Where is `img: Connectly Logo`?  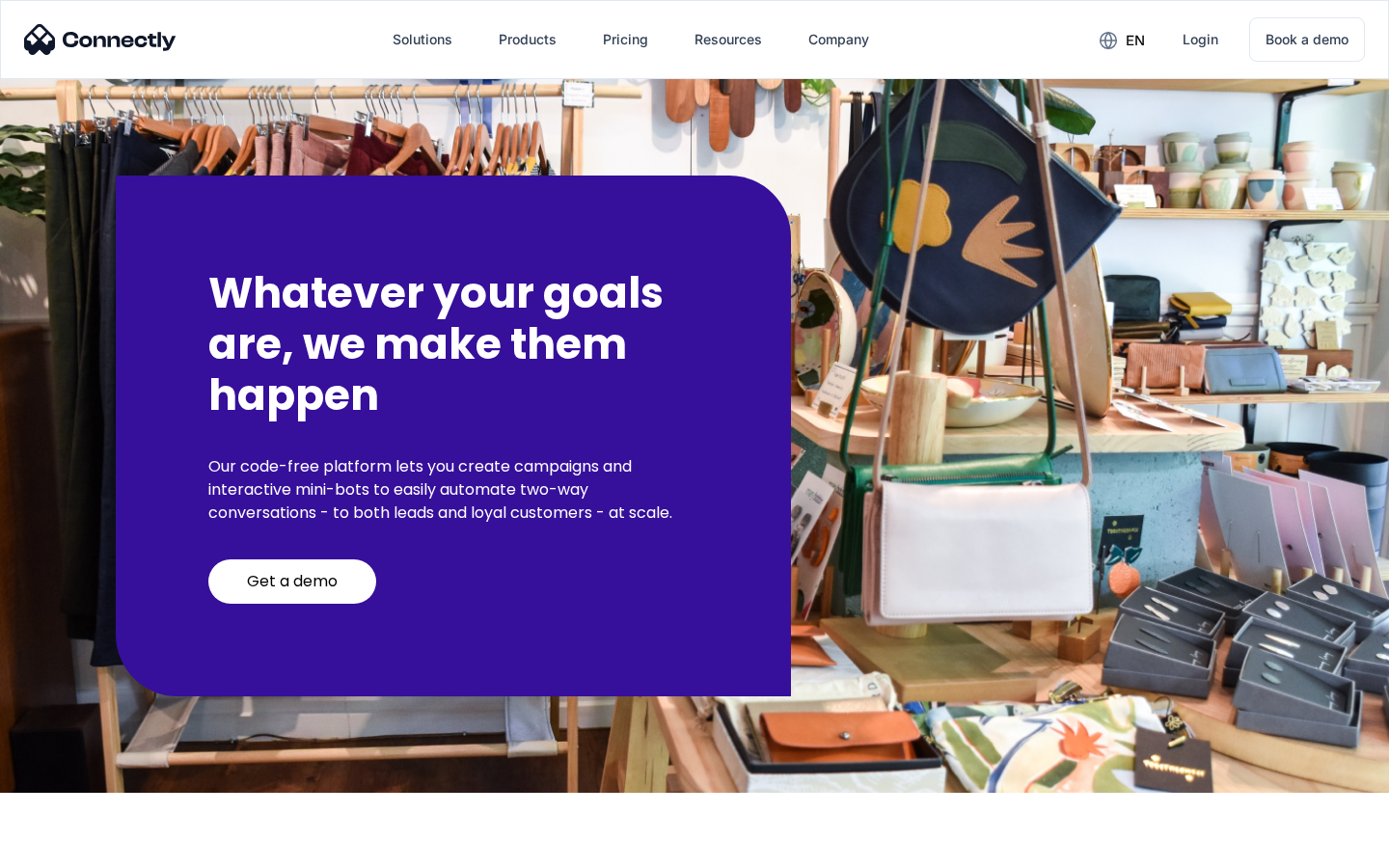
img: Connectly Logo is located at coordinates (100, 39).